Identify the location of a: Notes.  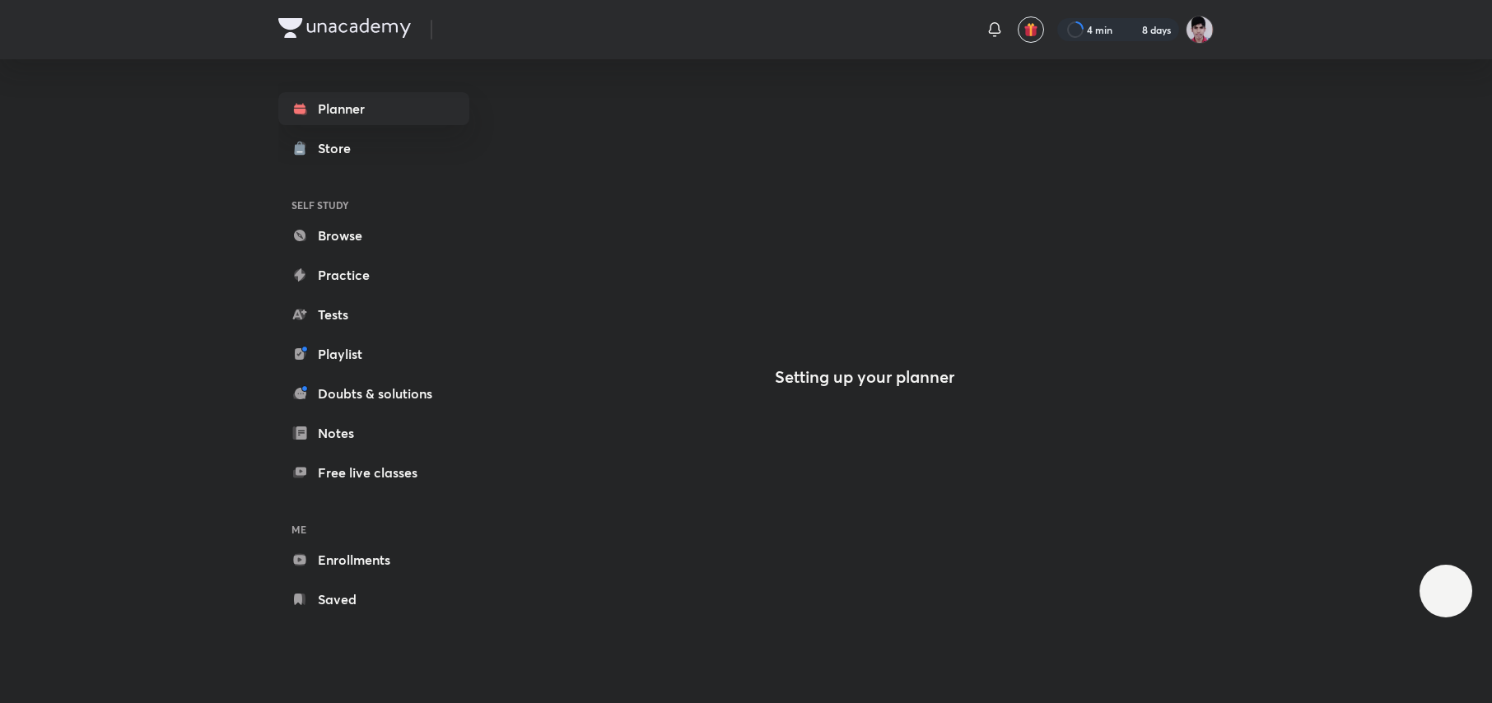
(374, 433).